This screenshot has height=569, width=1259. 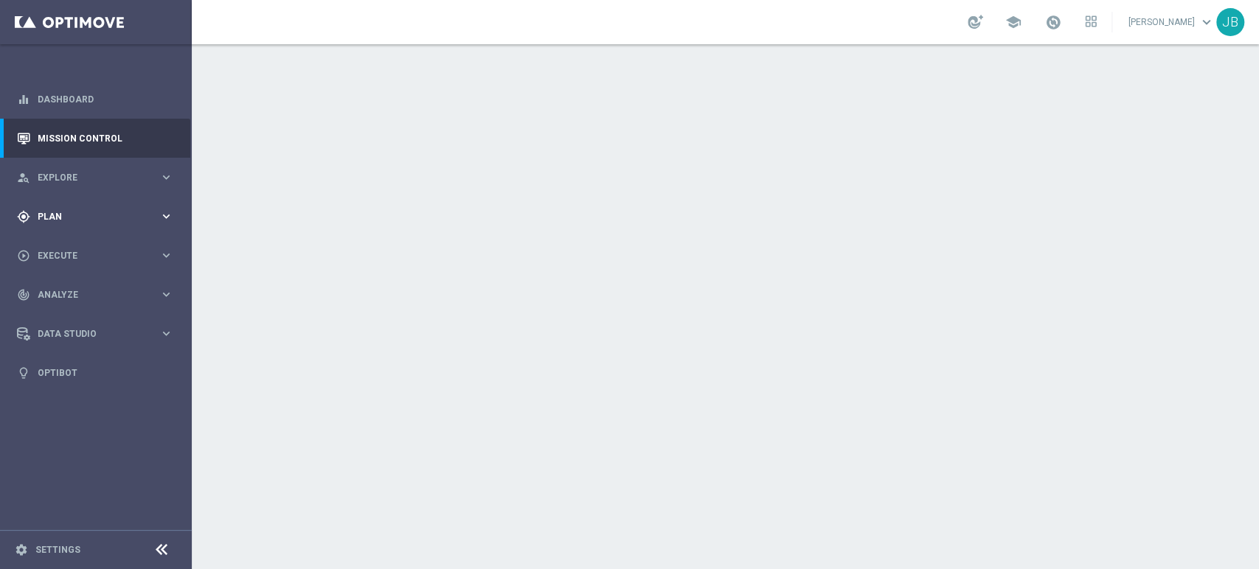 I want to click on button: Data Studio keyboard_arrow_right, so click(x=95, y=334).